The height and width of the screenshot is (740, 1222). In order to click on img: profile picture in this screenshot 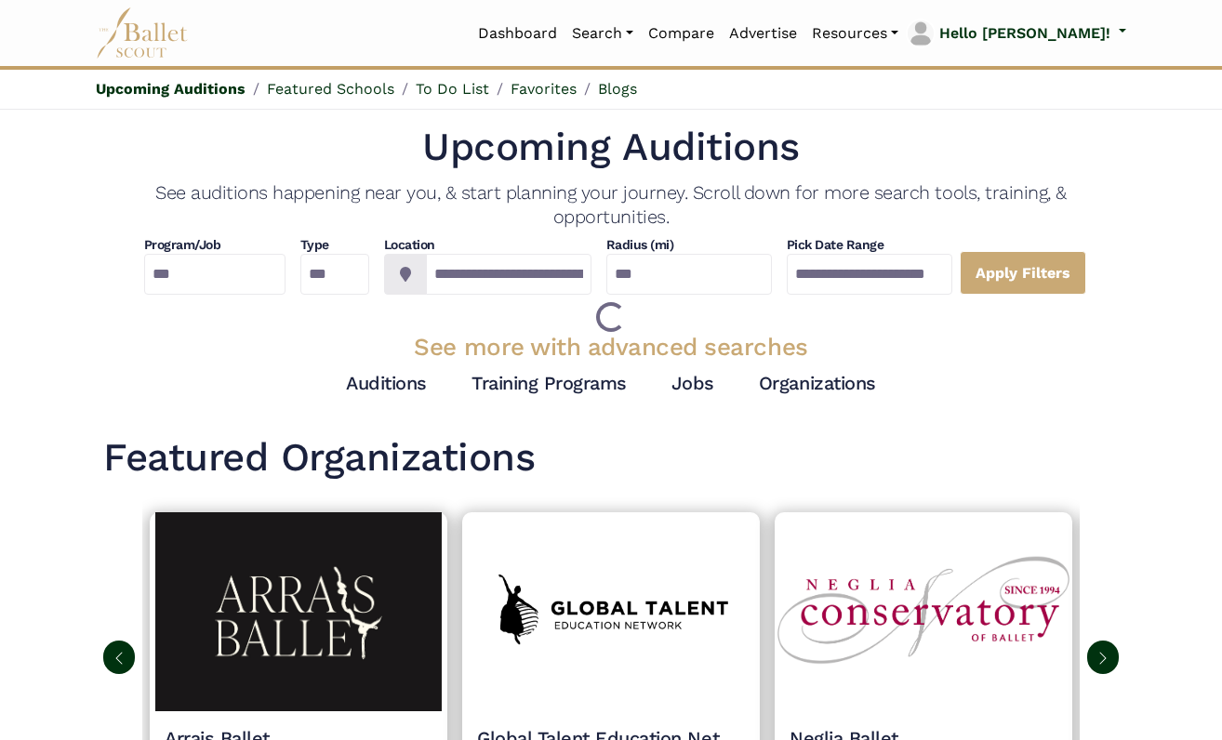, I will do `click(920, 33)`.